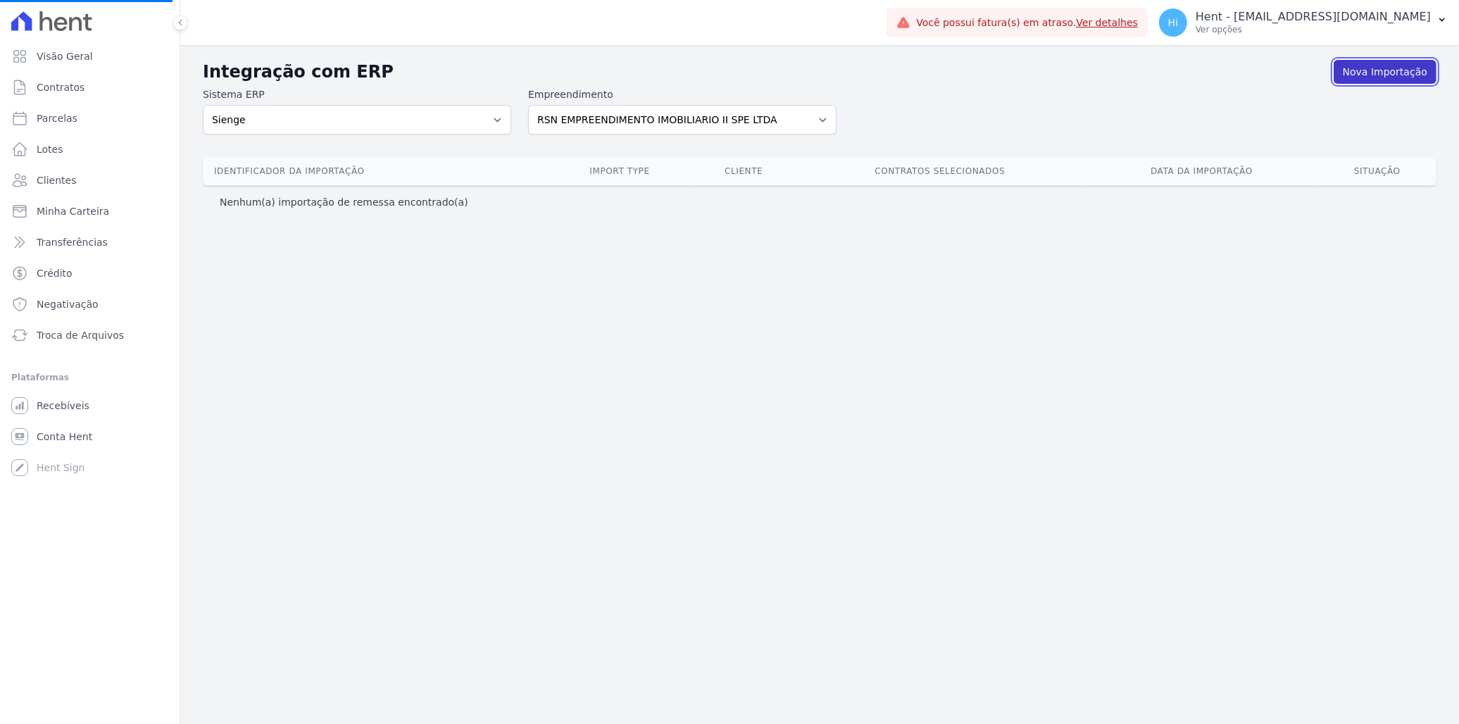 Image resolution: width=1459 pixels, height=724 pixels. I want to click on a: Ver detalhes, so click(1107, 23).